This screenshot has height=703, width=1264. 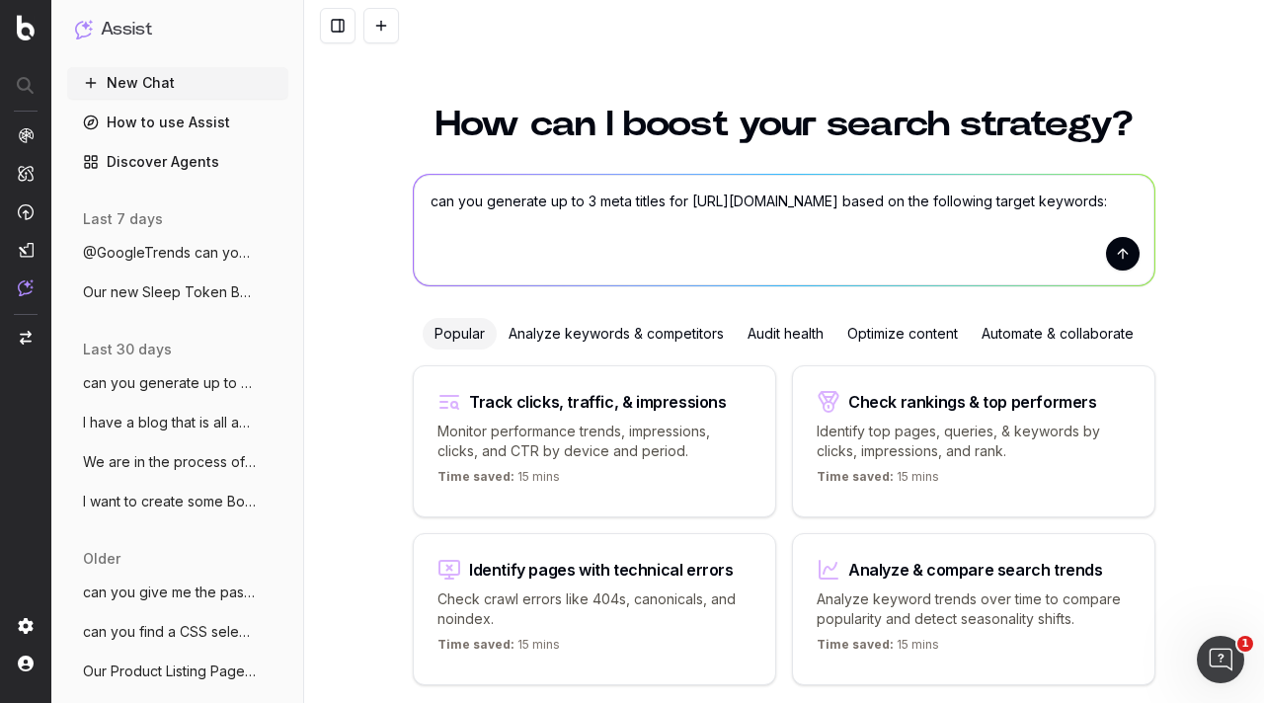 What do you see at coordinates (459, 334) in the screenshot?
I see `div: Popular` at bounding box center [459, 334].